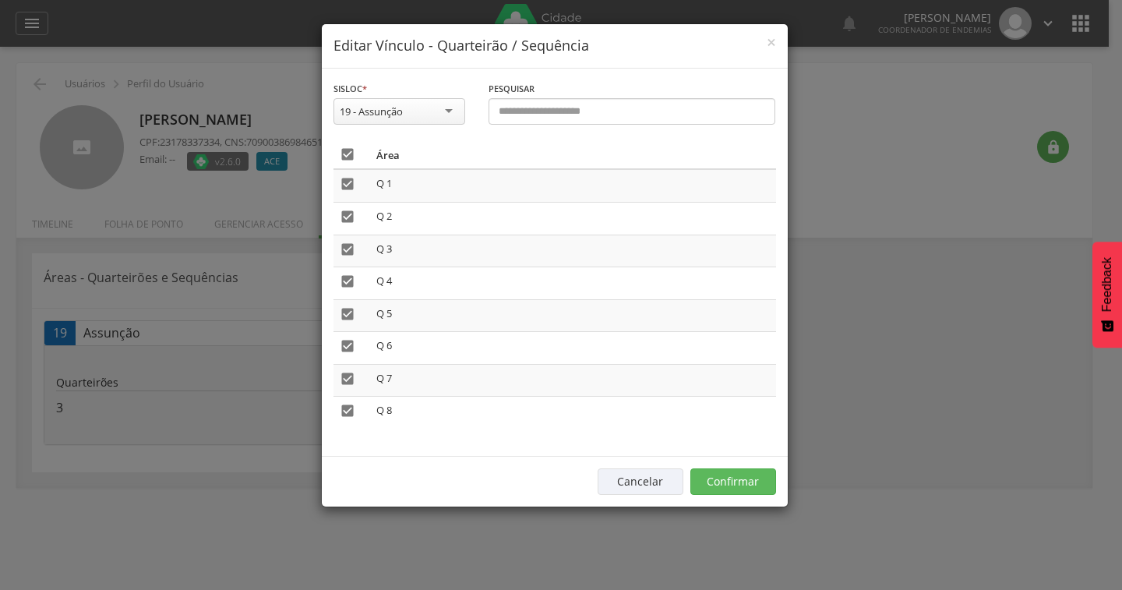  What do you see at coordinates (573, 348) in the screenshot?
I see `td: Q 6` at bounding box center [573, 348].